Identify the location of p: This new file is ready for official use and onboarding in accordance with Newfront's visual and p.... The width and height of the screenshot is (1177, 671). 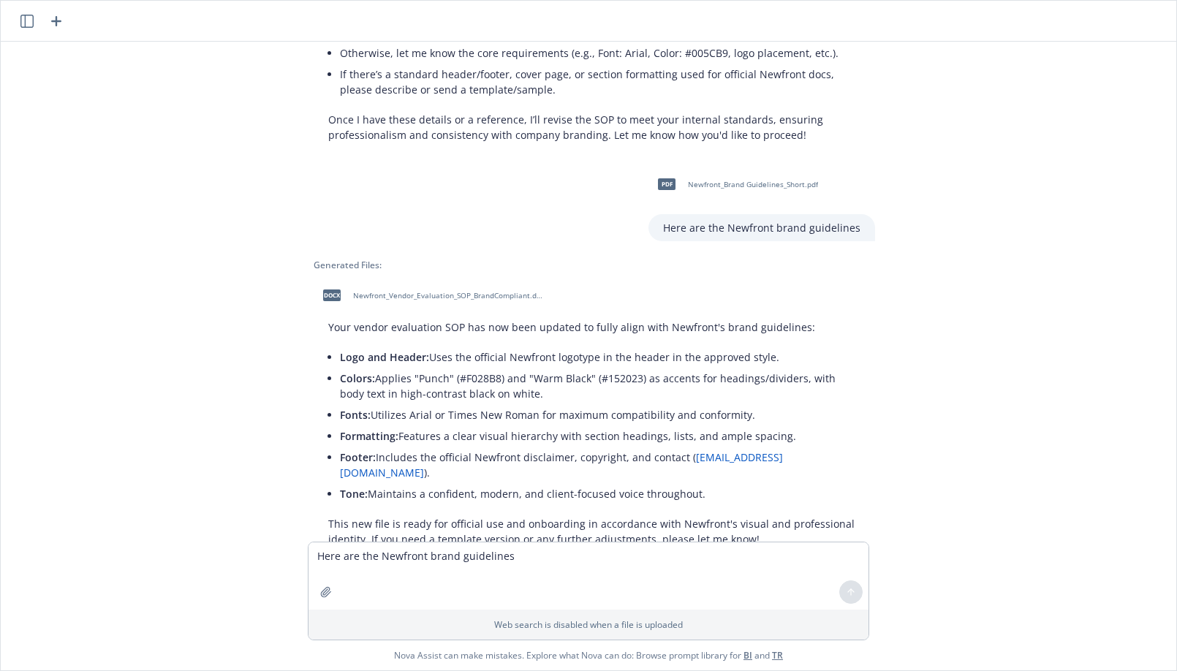
(594, 531).